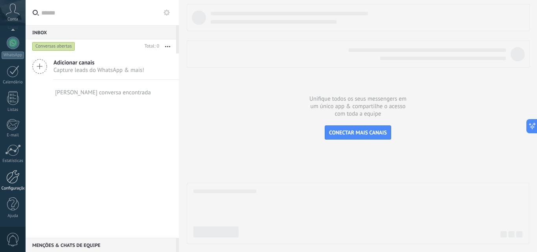 The image size is (537, 252). I want to click on span: Adicionar canais, so click(99, 63).